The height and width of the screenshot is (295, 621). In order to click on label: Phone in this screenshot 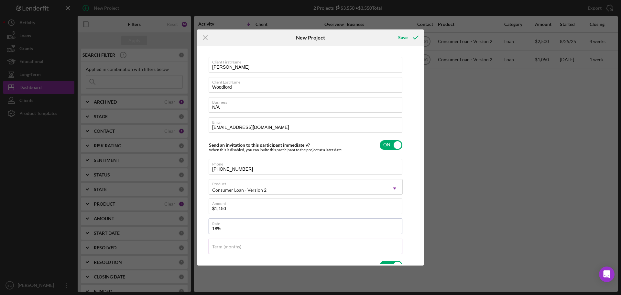, I will do `click(307, 163)`.